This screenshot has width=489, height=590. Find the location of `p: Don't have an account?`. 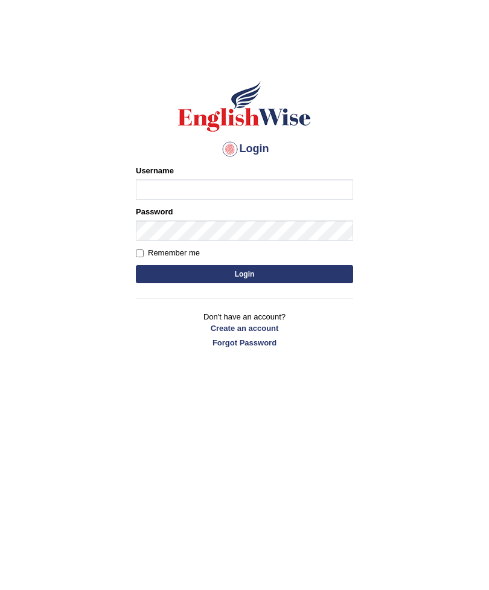

p: Don't have an account? is located at coordinates (245, 330).